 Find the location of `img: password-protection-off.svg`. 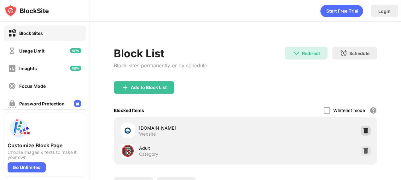

img: password-protection-off.svg is located at coordinates (12, 104).